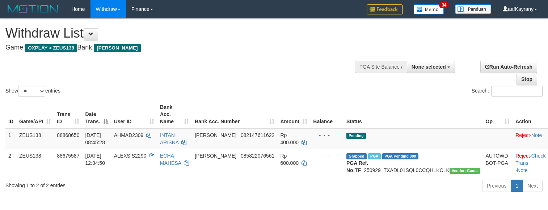 The image size is (548, 210). Describe the element at coordinates (497, 114) in the screenshot. I see `th: Op: activate to sort column ascending` at that location.